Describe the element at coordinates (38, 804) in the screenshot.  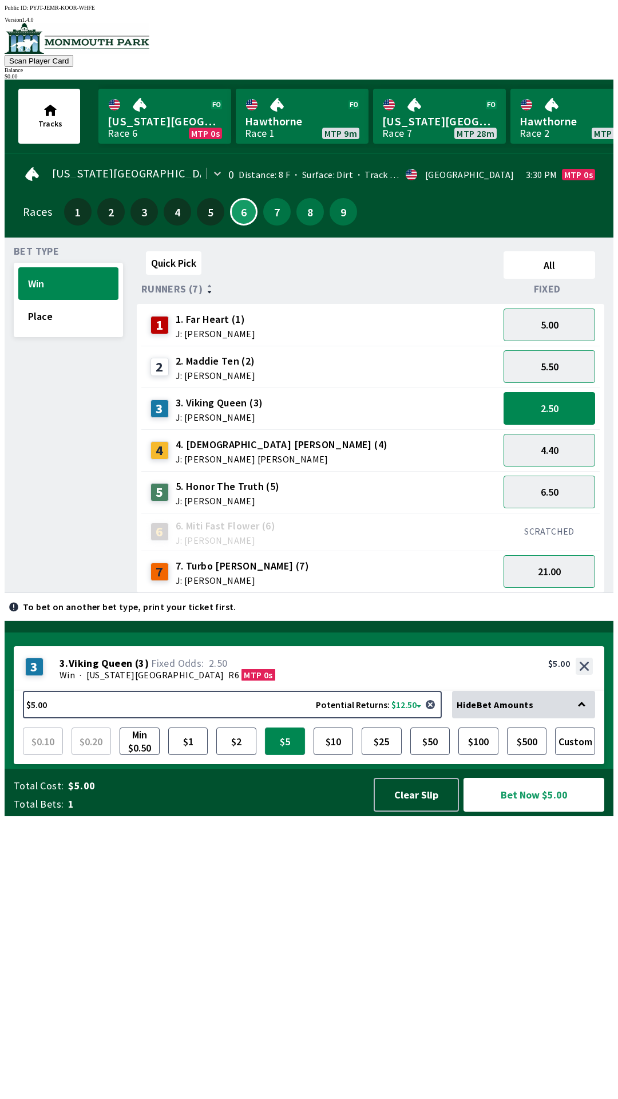
I see `span: Total Bets:` at that location.